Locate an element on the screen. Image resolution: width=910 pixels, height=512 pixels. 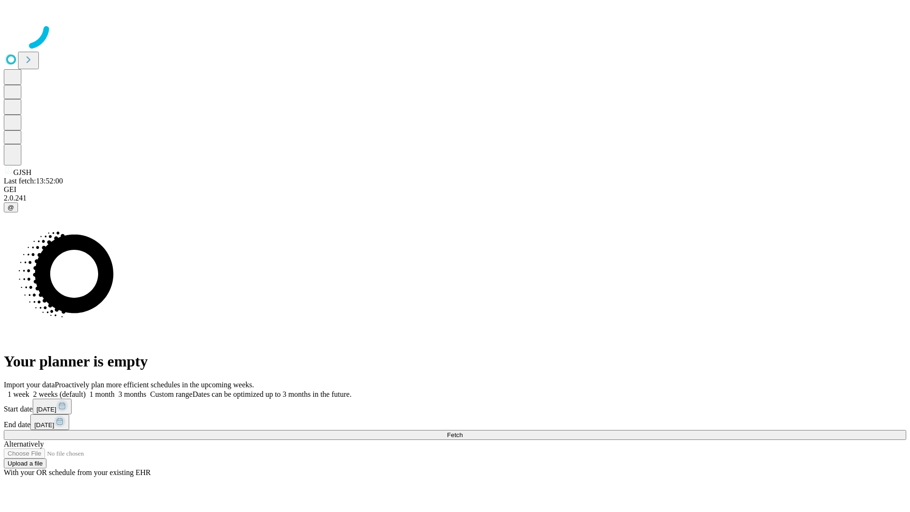
span: GJSH is located at coordinates (22, 172).